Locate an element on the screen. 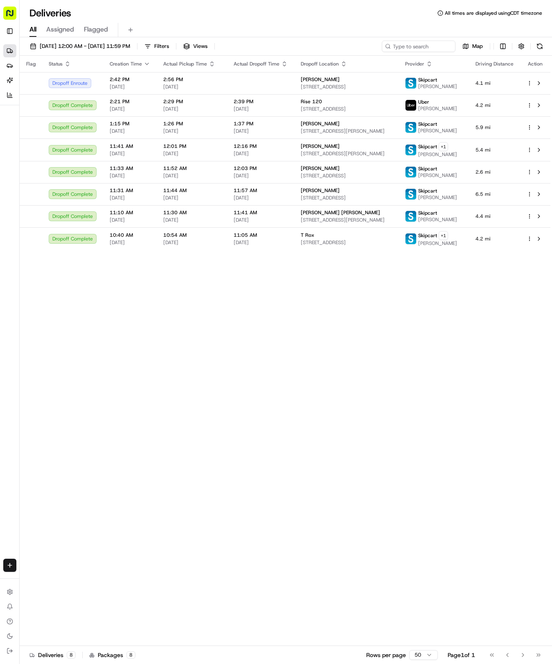 This screenshot has width=552, height=664. span: 2:42 PM is located at coordinates (130, 79).